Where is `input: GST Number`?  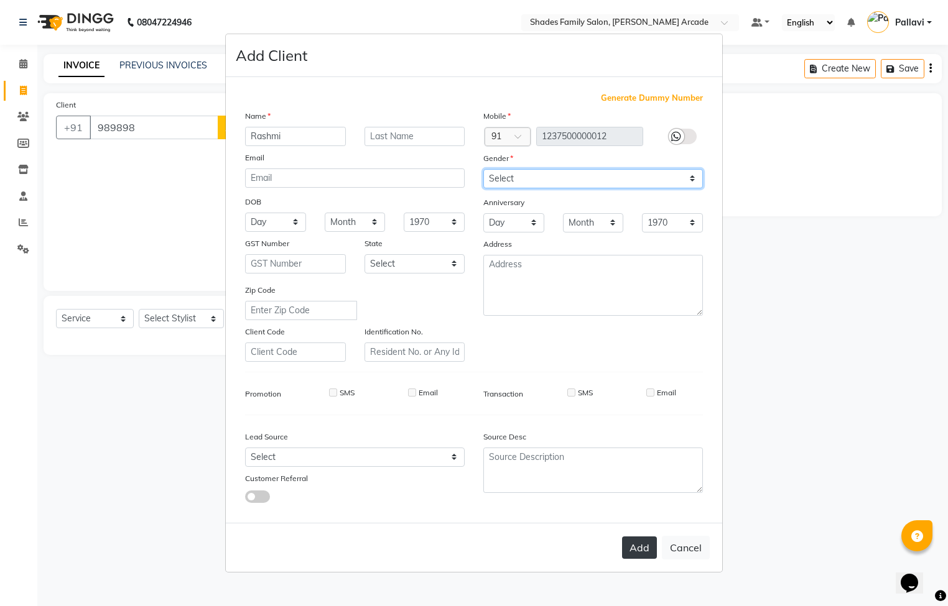
input: GST Number is located at coordinates (295, 264).